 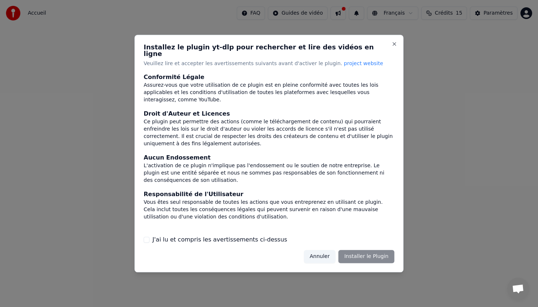 What do you see at coordinates (269, 195) in the screenshot?
I see `div: Responsabilité de l'Utilisateur` at bounding box center [269, 195].